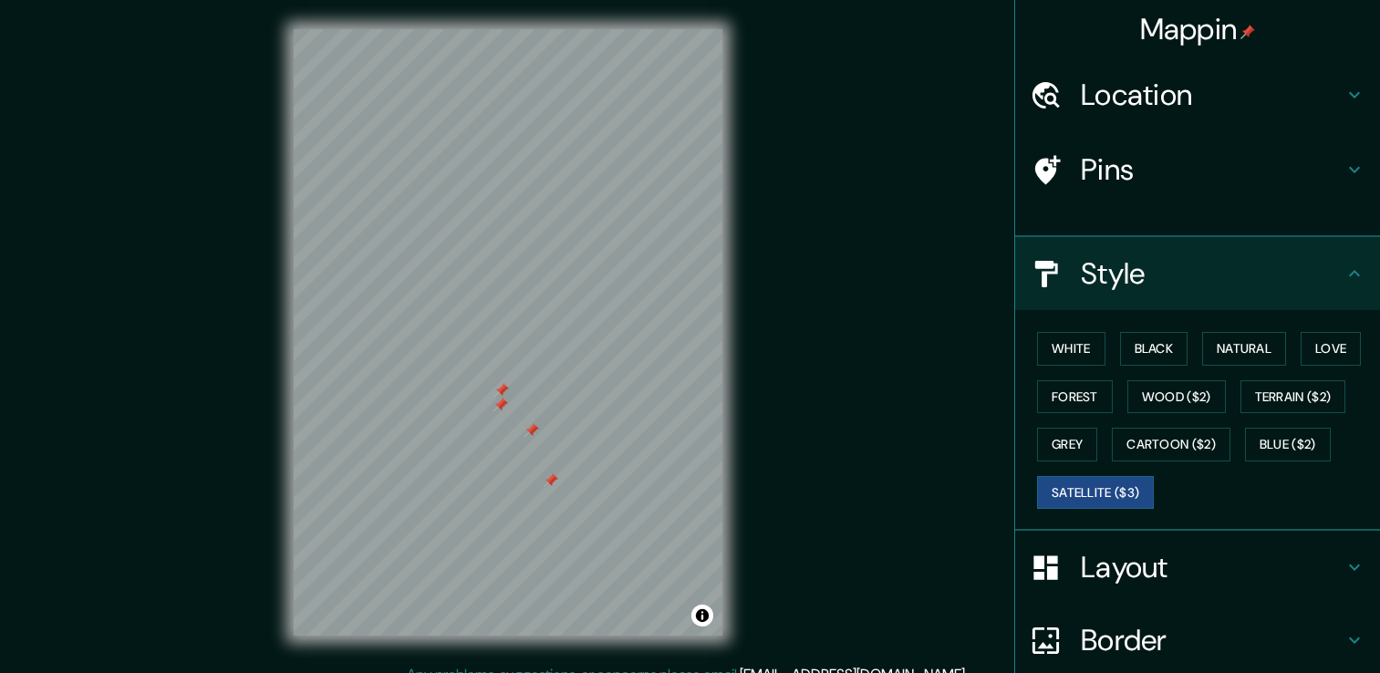  Describe the element at coordinates (1244, 348) in the screenshot. I see `button: Natural` at that location.